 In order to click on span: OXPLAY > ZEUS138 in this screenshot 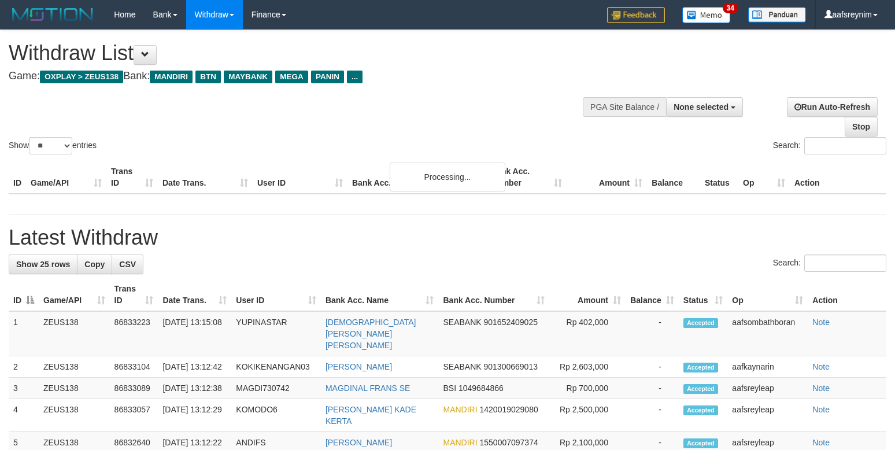, I will do `click(81, 77)`.